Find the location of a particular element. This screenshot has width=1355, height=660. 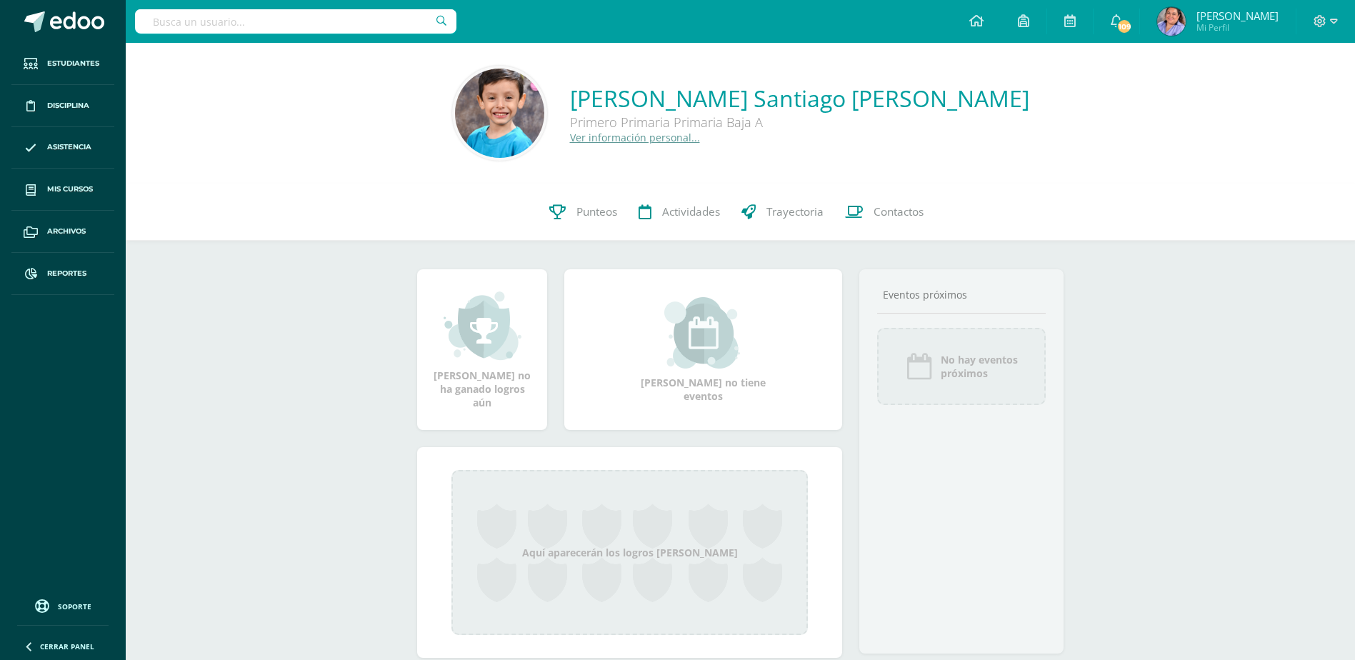

img: e28963c6784cce357d6ff77ba67f2153.png is located at coordinates (499, 113).